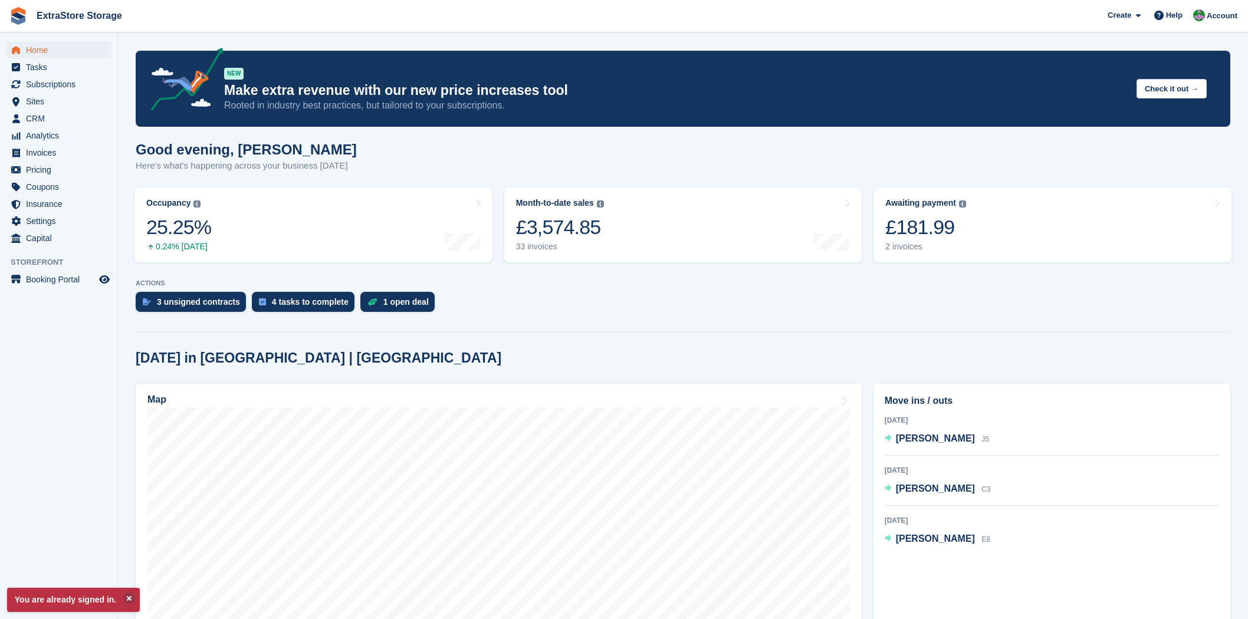 The width and height of the screenshot is (1248, 619). Describe the element at coordinates (683, 283) in the screenshot. I see `p: ACTIONS` at that location.